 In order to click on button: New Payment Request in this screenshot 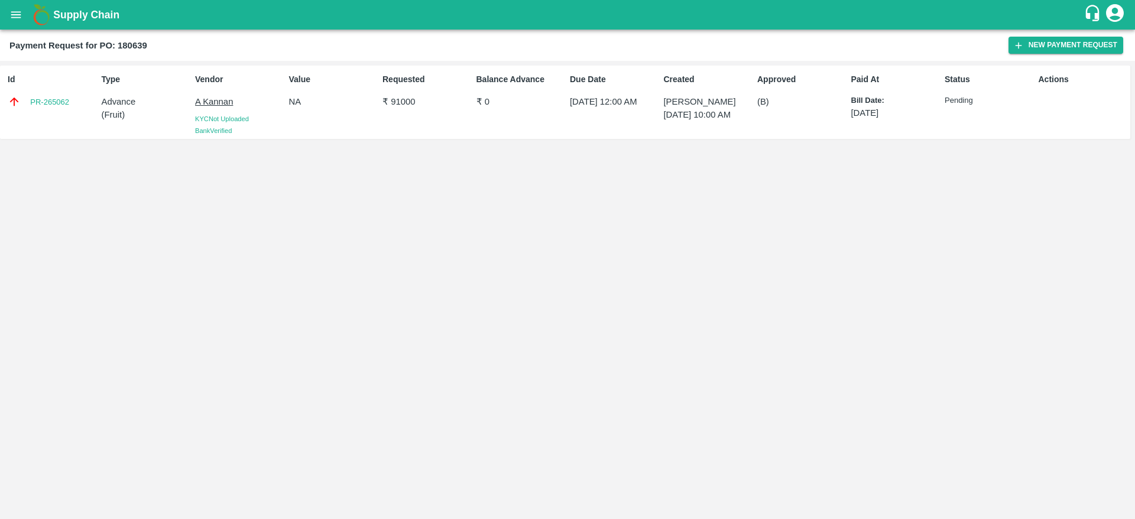, I will do `click(1066, 45)`.